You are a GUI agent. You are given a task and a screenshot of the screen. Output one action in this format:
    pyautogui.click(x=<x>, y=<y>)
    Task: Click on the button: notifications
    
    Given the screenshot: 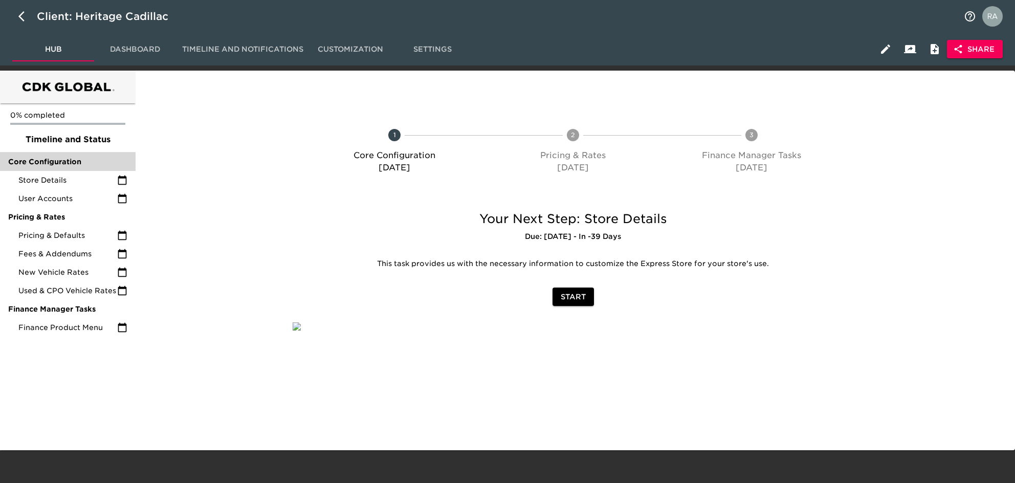 What is the action you would take?
    pyautogui.click(x=970, y=16)
    